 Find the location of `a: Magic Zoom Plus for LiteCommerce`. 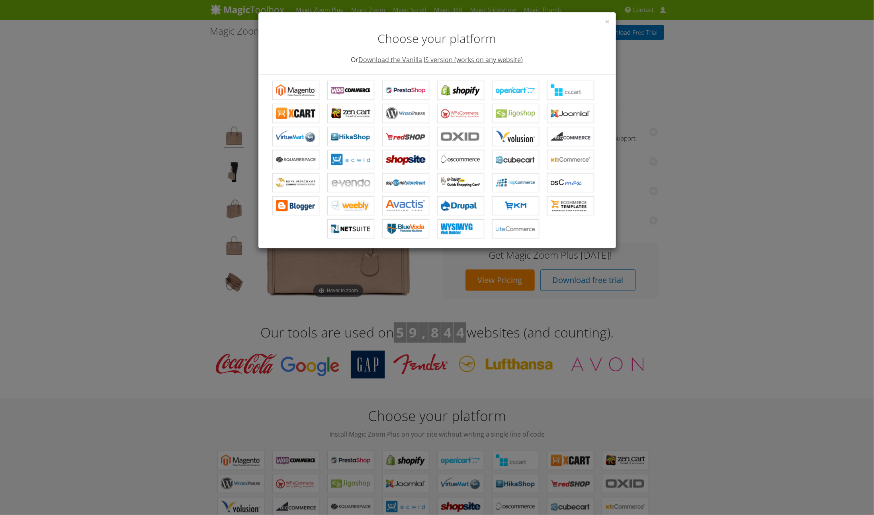

a: Magic Zoom Plus for LiteCommerce is located at coordinates (516, 229).